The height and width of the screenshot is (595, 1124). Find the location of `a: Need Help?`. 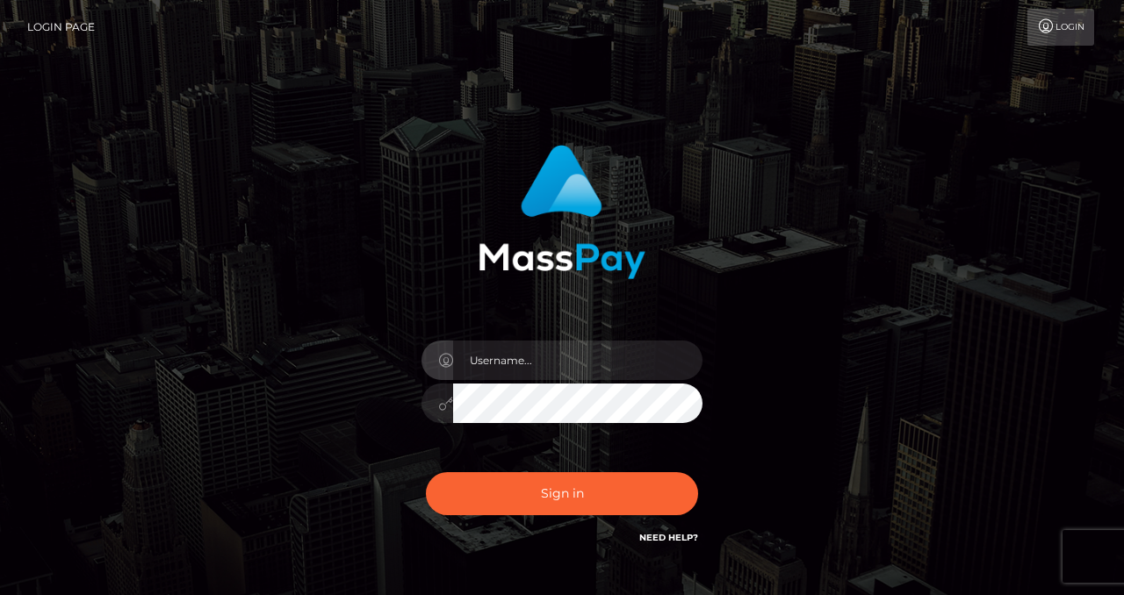

a: Need Help? is located at coordinates (668, 537).